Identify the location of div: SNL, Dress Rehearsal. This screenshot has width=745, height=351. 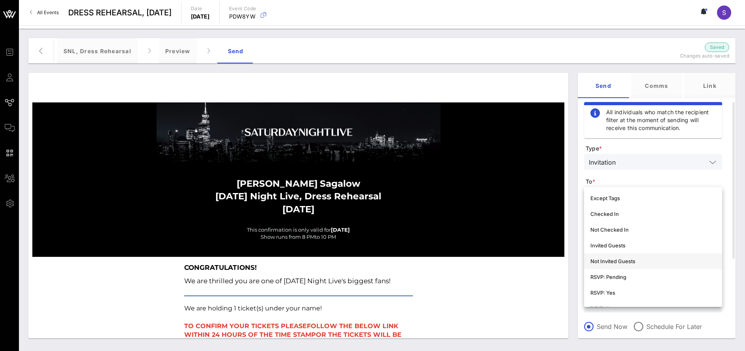
(97, 51).